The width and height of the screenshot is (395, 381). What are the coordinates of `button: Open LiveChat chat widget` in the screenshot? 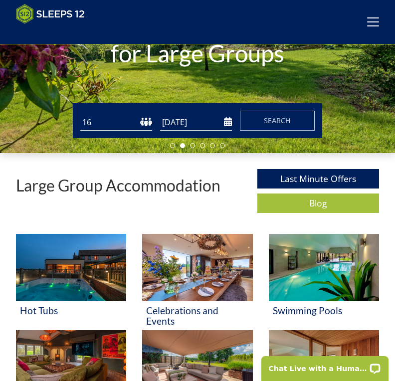 It's located at (121, 19).